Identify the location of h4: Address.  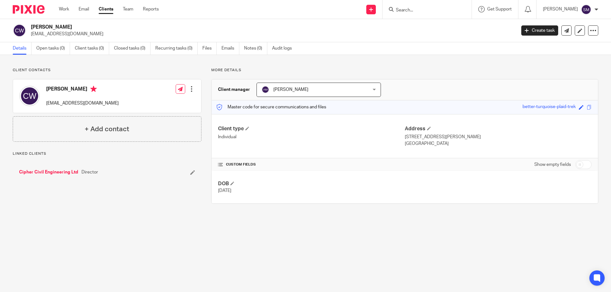
(498, 129).